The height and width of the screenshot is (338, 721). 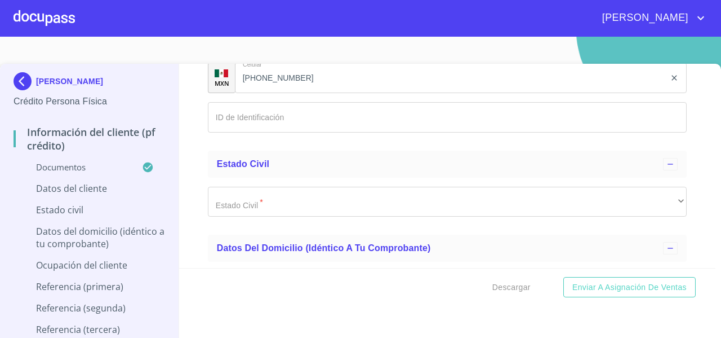 I want to click on button: clear input, so click(x=675, y=78).